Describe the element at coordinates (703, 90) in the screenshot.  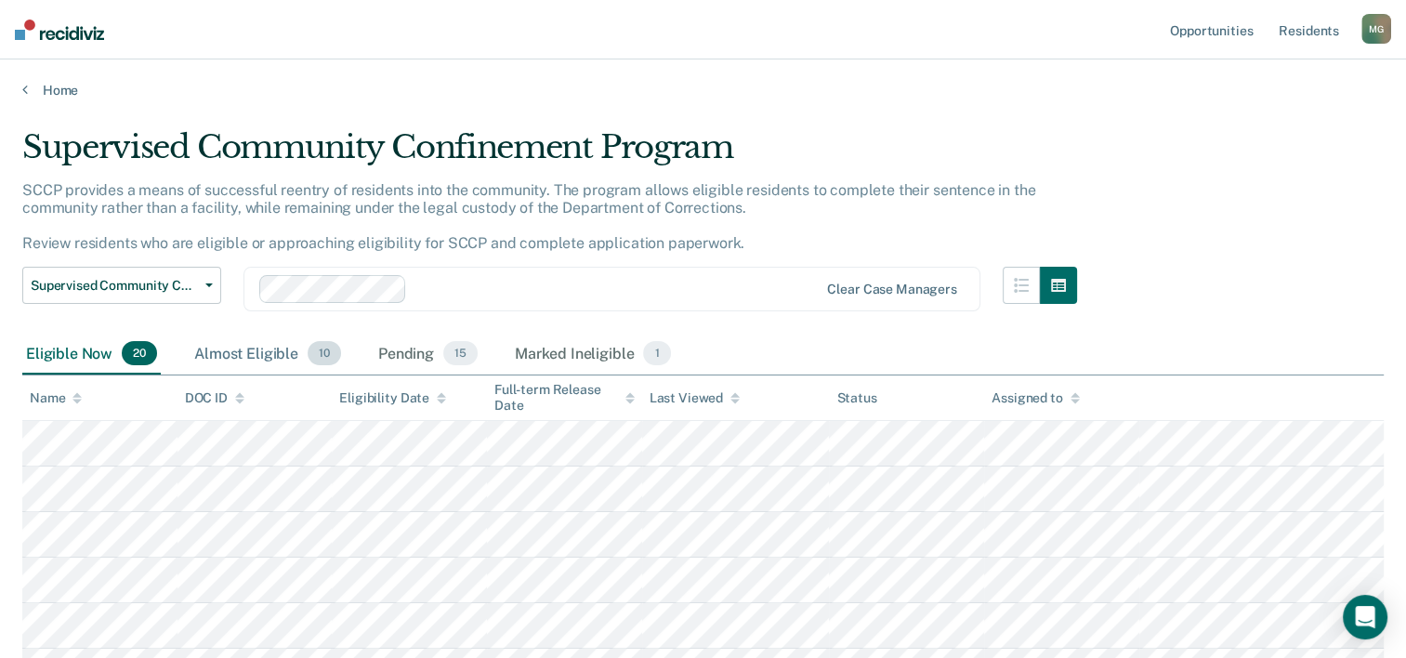
I see `a: Home` at that location.